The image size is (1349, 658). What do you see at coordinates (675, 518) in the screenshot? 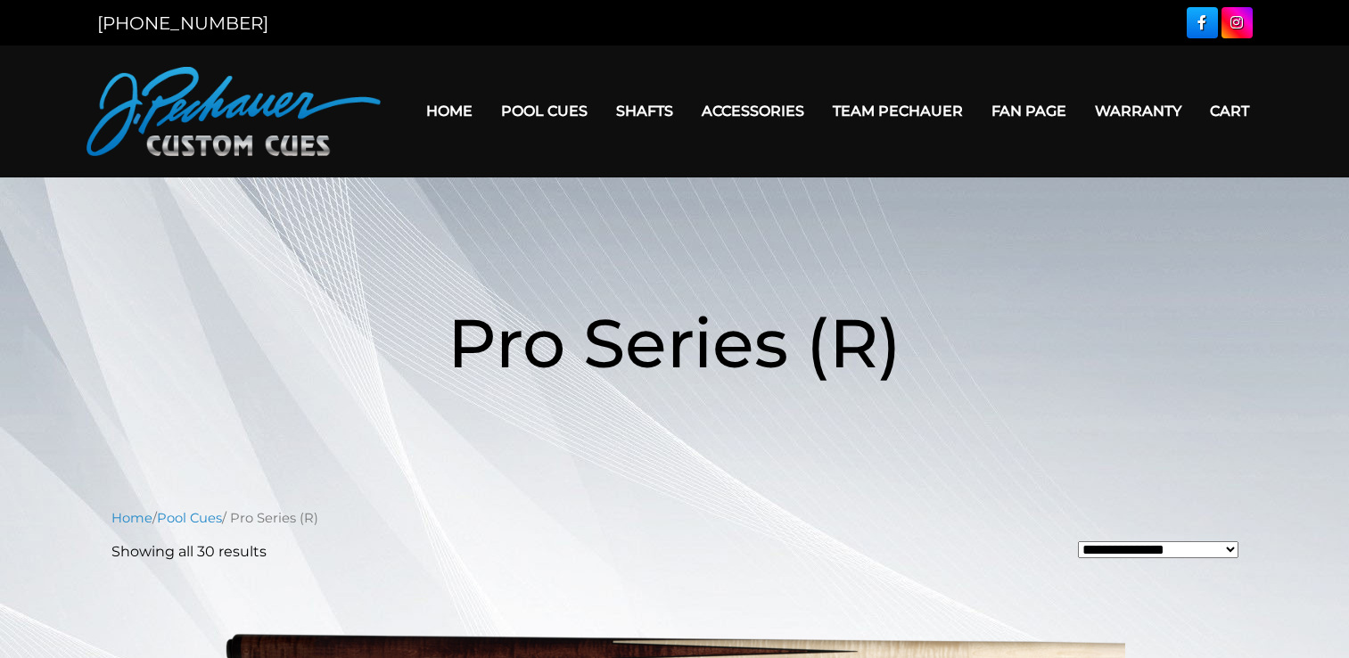
I see `nav: Breadcrumb` at bounding box center [675, 518].